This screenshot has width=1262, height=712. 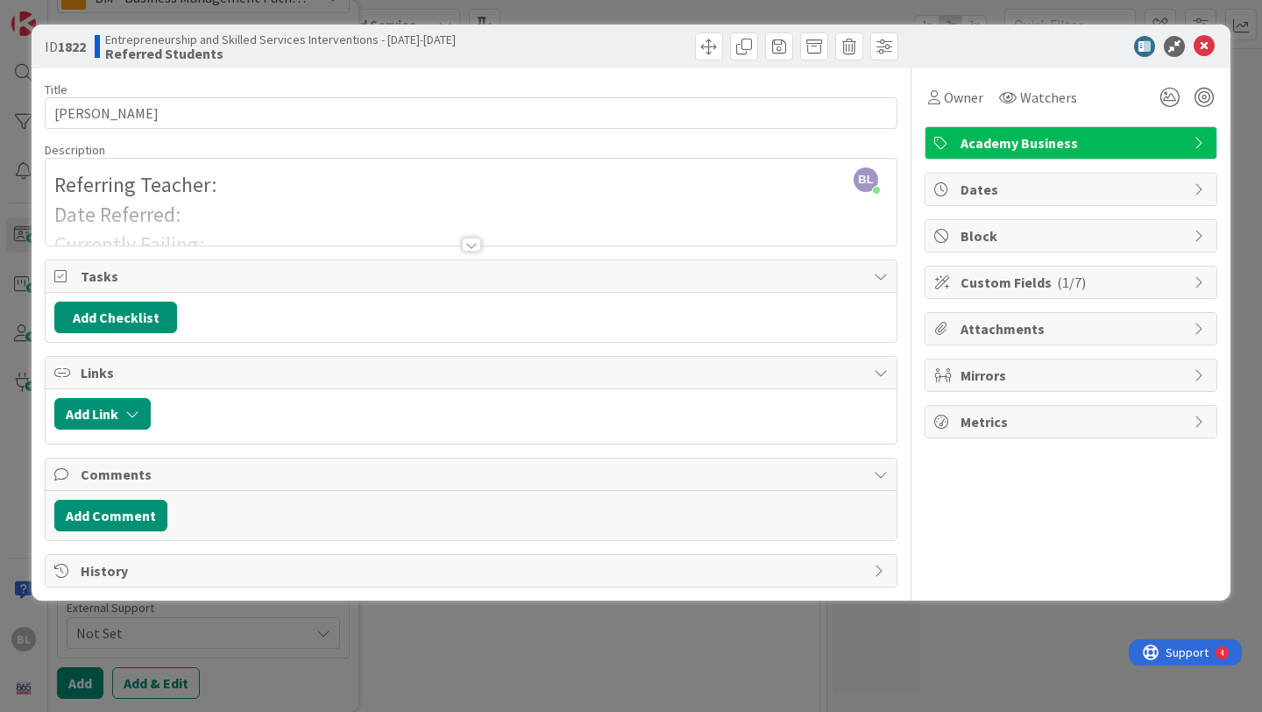 I want to click on span: Referring Teacher:, so click(x=135, y=184).